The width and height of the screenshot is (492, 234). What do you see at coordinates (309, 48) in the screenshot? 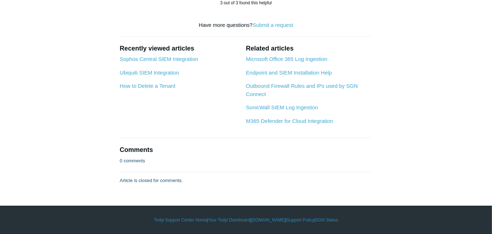
I see `h2: Related articles` at bounding box center [309, 48].